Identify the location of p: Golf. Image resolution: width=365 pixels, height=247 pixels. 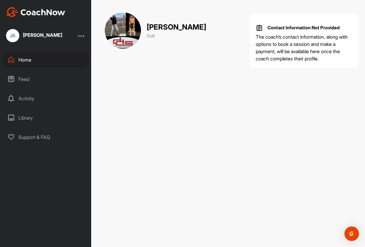
(176, 36).